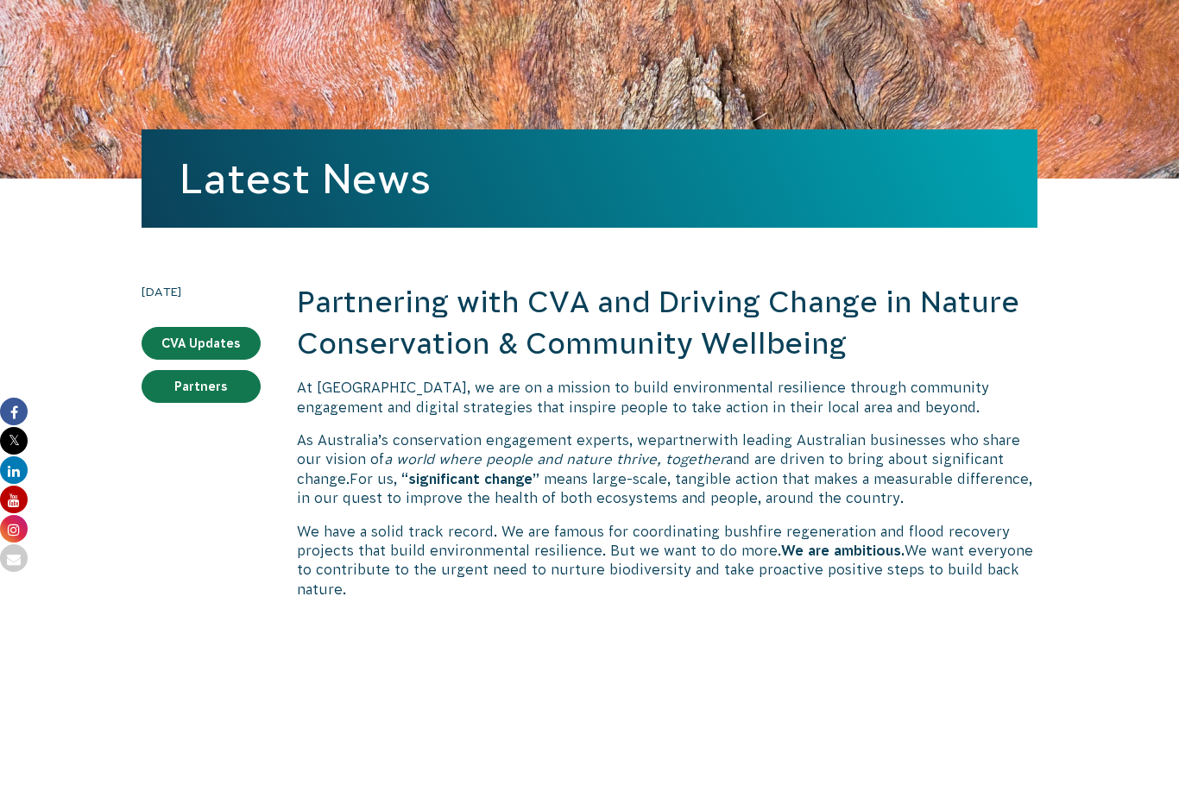 This screenshot has height=791, width=1179. What do you see at coordinates (476, 440) in the screenshot?
I see `span: As Australia’s conservation engagement experts, we` at bounding box center [476, 440].